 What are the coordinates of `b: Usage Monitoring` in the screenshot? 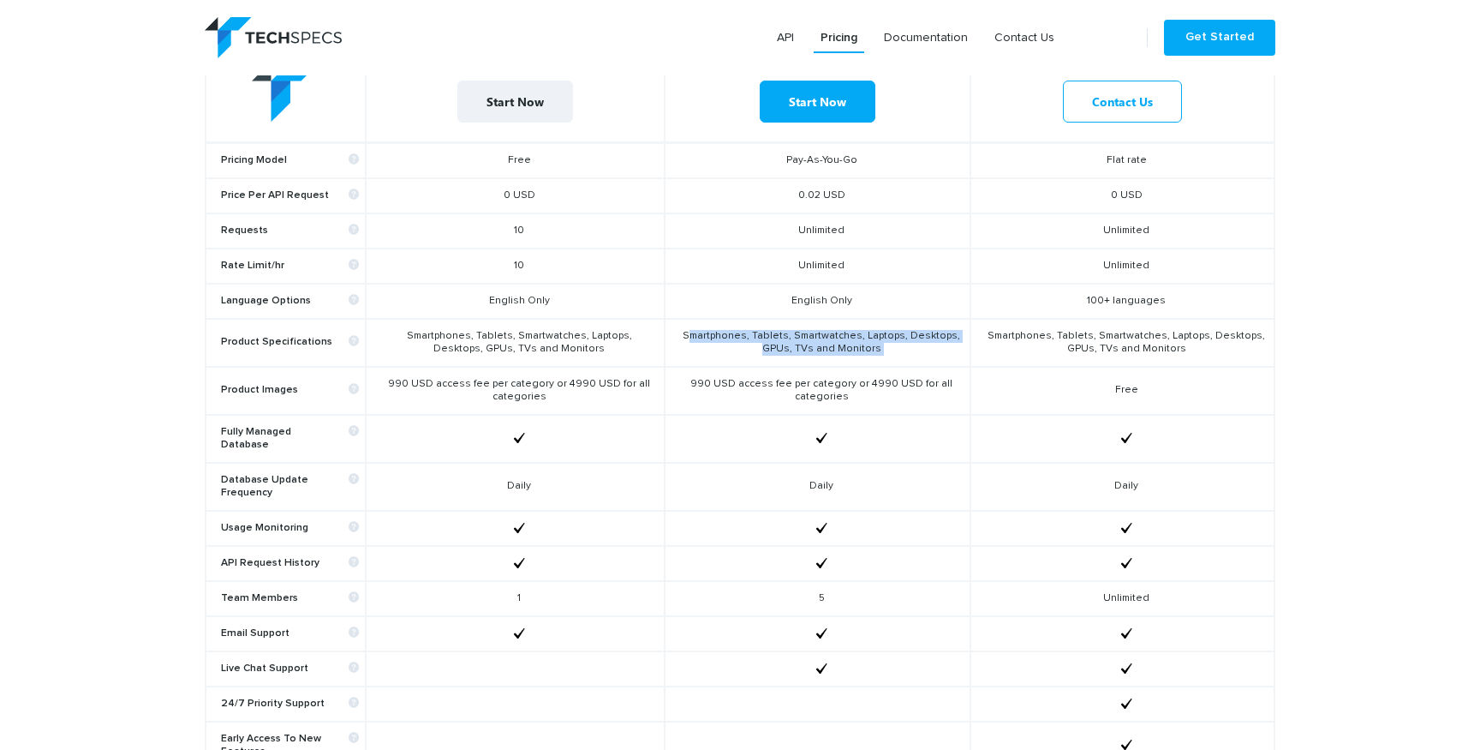 It's located at (290, 528).